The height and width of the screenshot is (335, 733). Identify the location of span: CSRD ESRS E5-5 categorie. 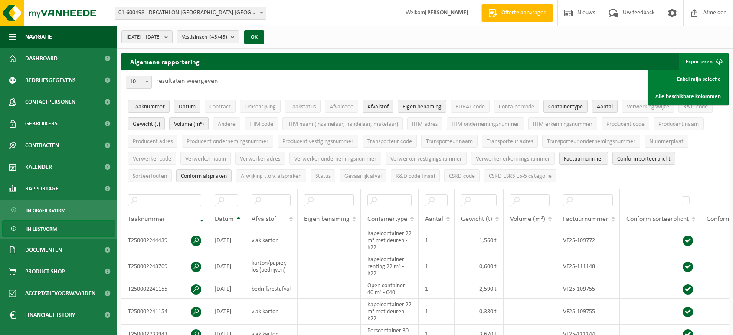
(520, 176).